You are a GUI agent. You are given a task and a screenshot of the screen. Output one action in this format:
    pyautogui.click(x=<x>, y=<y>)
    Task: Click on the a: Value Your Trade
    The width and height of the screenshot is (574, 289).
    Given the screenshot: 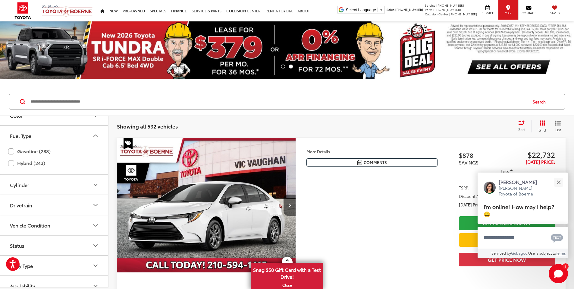 What is the action you would take?
    pyautogui.click(x=507, y=240)
    